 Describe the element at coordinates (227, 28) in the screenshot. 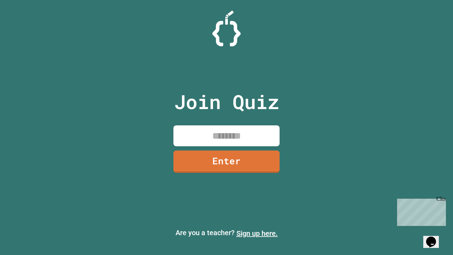

I see `img: Logo.svg` at that location.